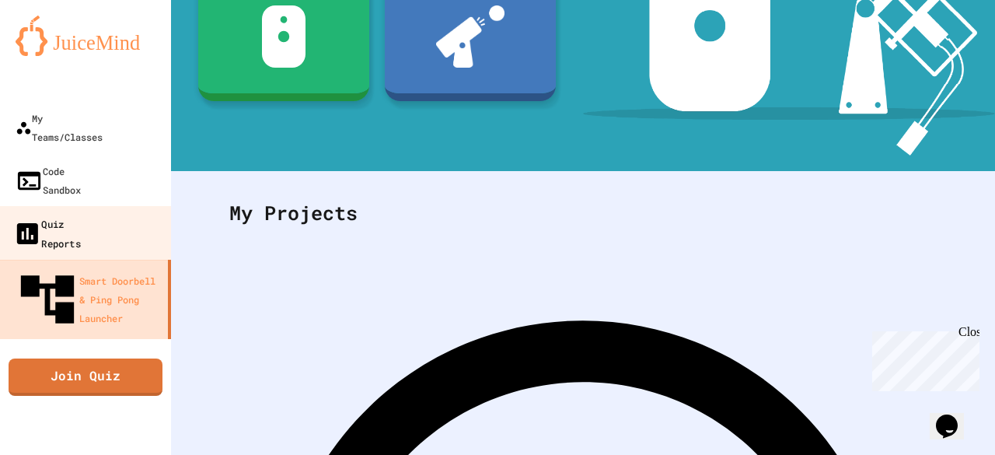 This screenshot has width=995, height=455. Describe the element at coordinates (57, 52) in the screenshot. I see `div: Chat with us now!Close` at that location.